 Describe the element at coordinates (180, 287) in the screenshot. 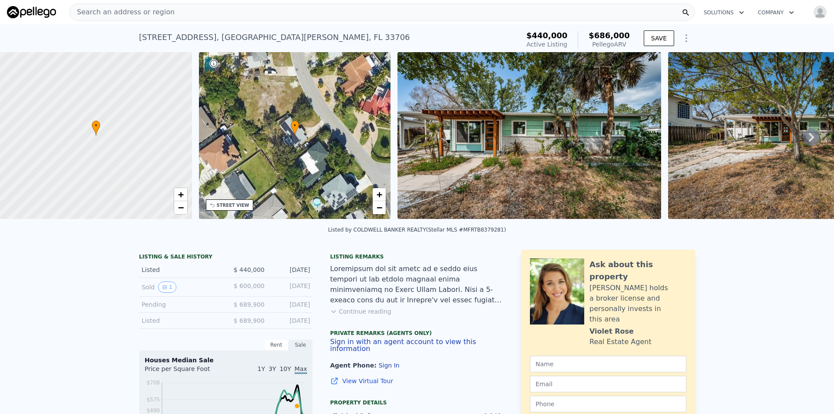

I see `div: Sold` at that location.